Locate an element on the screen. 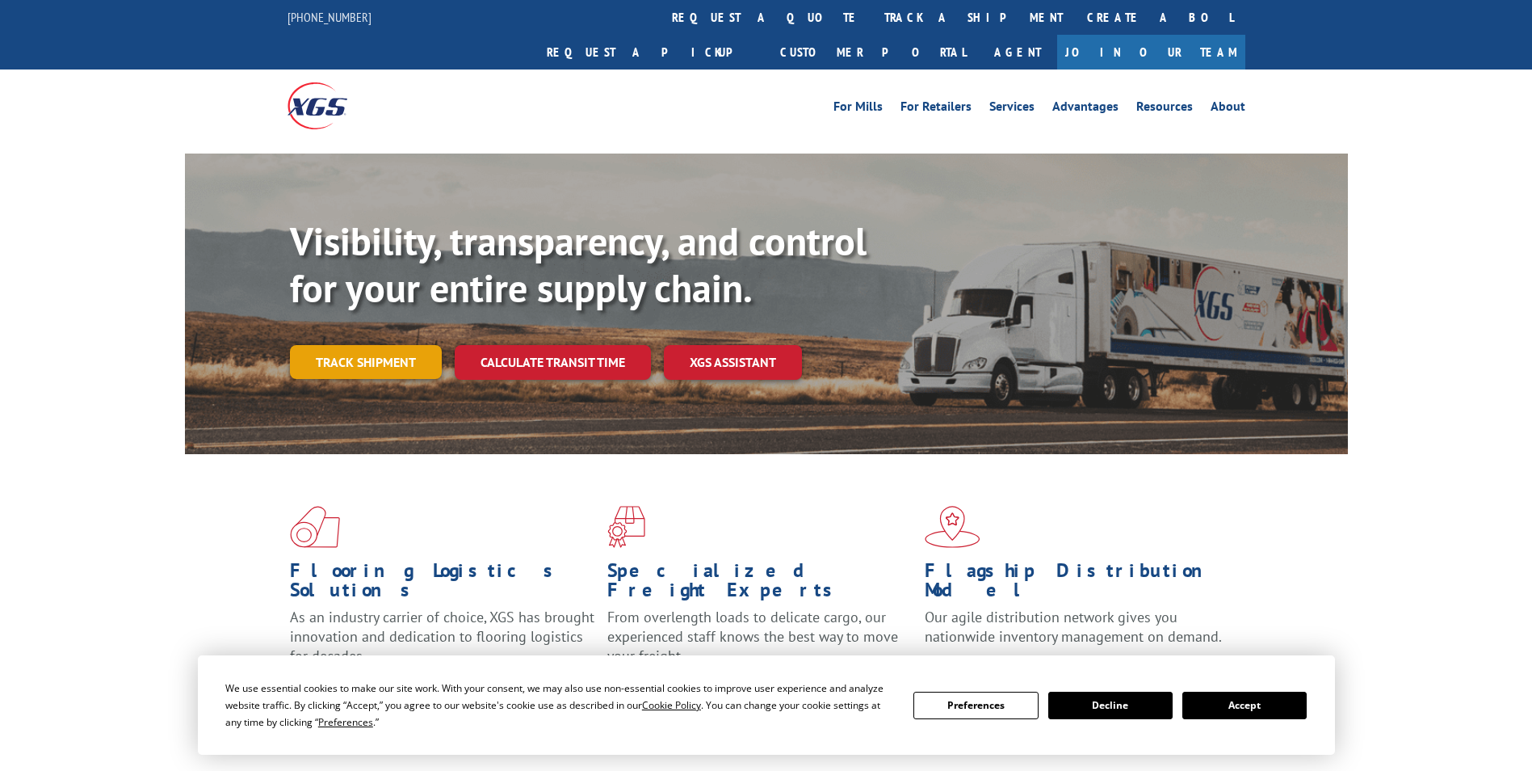 This screenshot has width=1532, height=771. a: For Mills is located at coordinates (858, 109).